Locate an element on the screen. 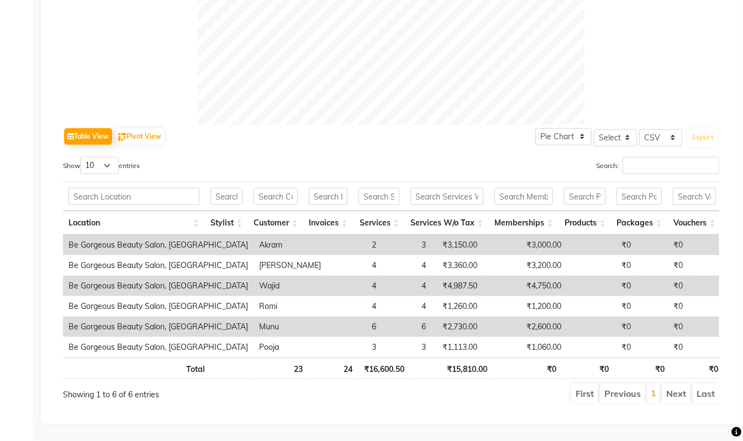 The width and height of the screenshot is (743, 441). input: Search Products is located at coordinates (584, 196).